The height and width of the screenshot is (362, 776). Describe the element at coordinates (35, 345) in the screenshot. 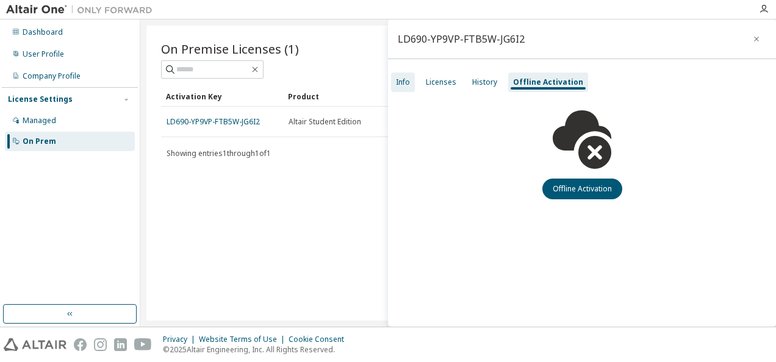

I see `img: altair_logo.svg` at that location.